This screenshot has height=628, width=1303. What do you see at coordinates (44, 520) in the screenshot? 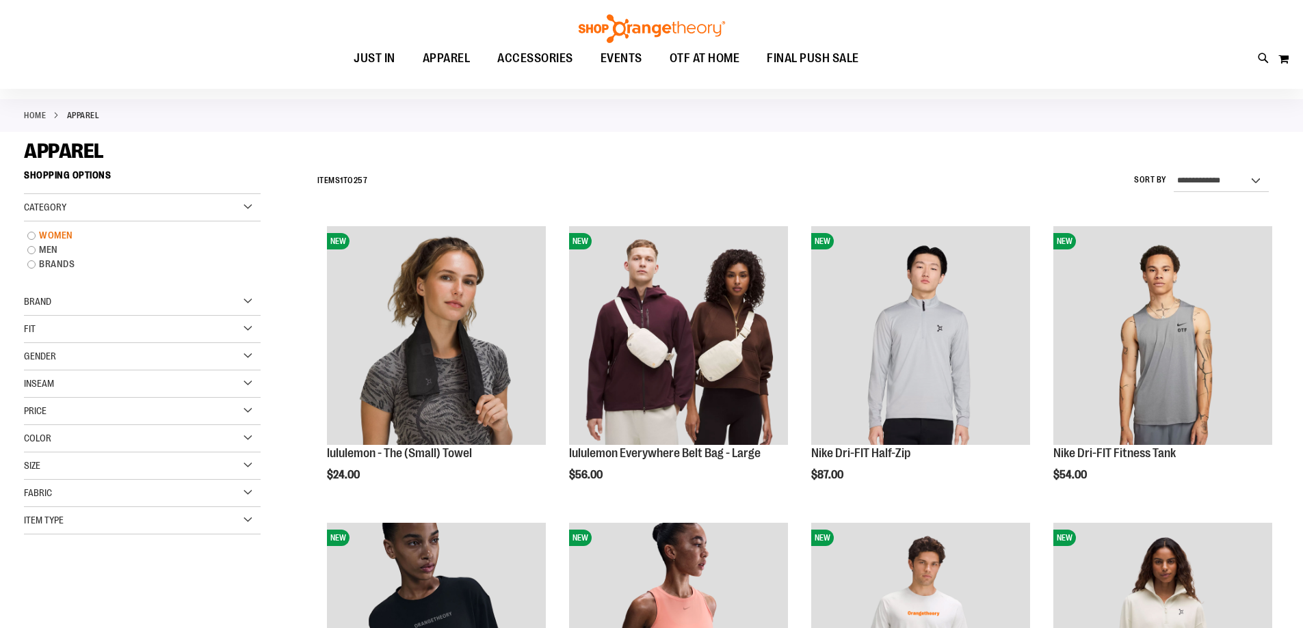
I see `span: Item Type` at bounding box center [44, 520].